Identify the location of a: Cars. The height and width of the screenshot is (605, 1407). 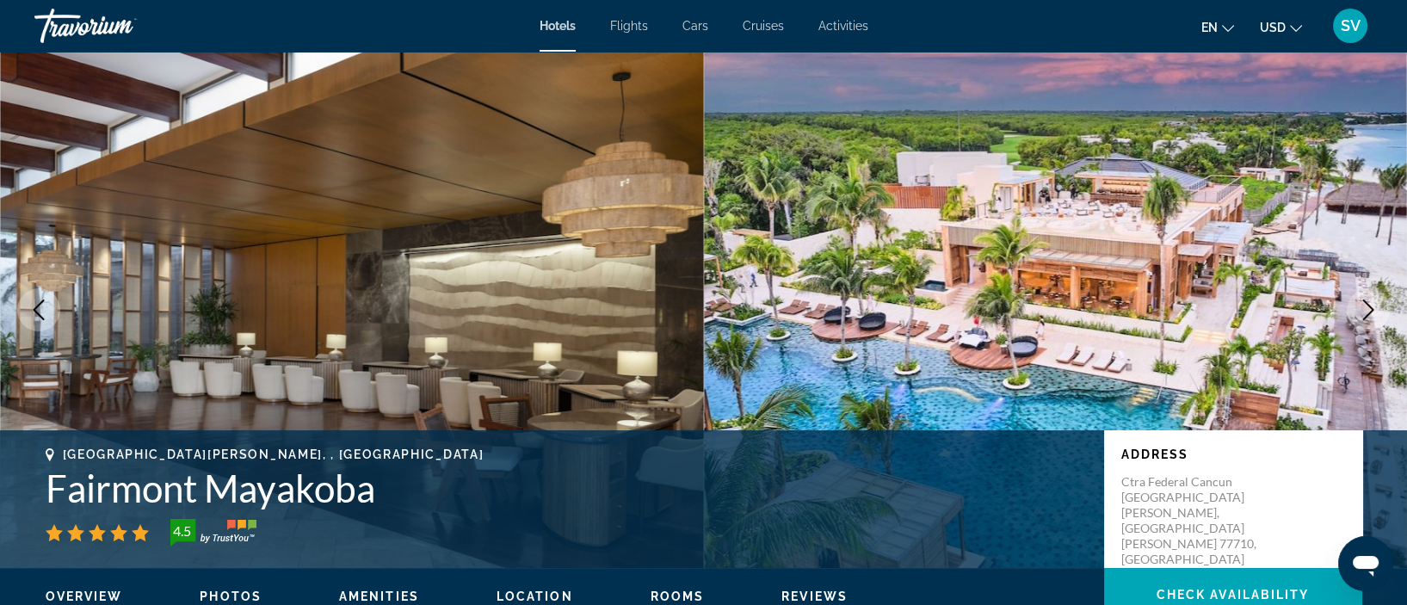
(695, 26).